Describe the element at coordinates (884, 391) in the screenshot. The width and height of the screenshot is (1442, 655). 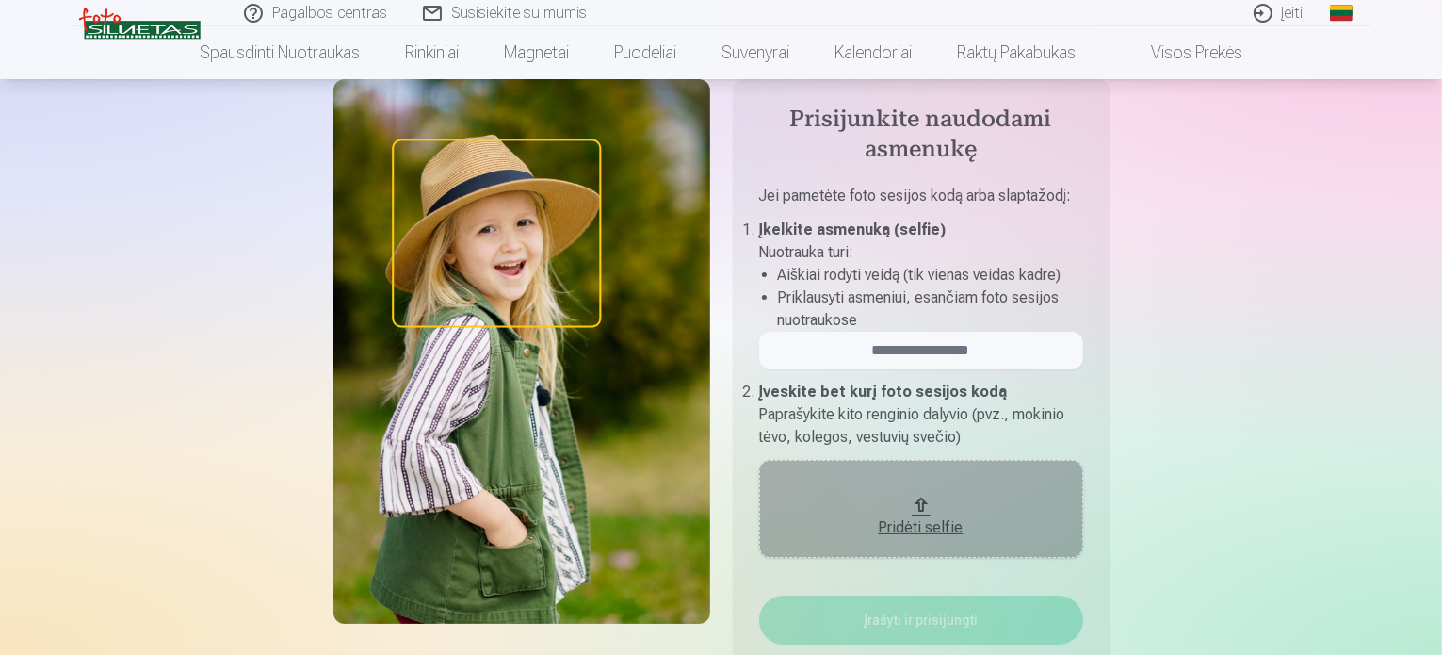
I see `b: Įveskite bet kurį foto sesijos kodą` at that location.